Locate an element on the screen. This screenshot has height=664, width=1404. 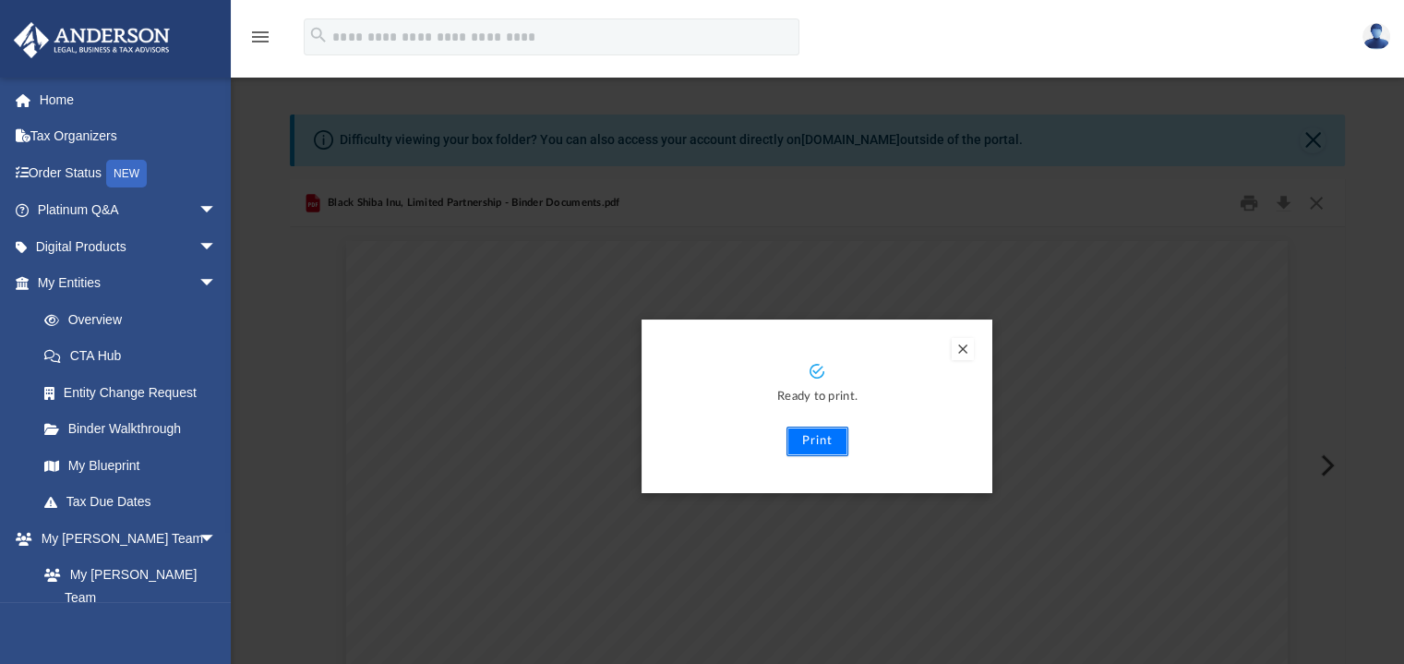
a: CTA Hub is located at coordinates (135, 356).